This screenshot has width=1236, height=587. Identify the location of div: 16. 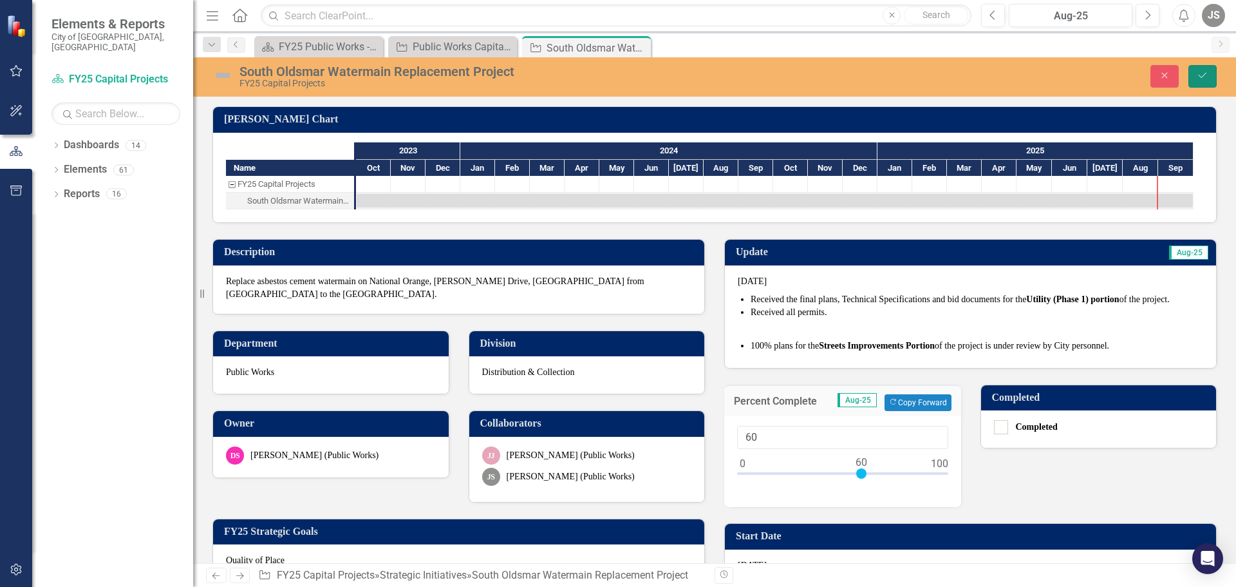
(117, 194).